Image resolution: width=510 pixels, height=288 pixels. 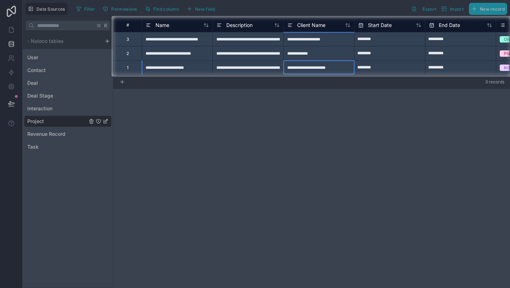 I want to click on span: End Date, so click(x=450, y=25).